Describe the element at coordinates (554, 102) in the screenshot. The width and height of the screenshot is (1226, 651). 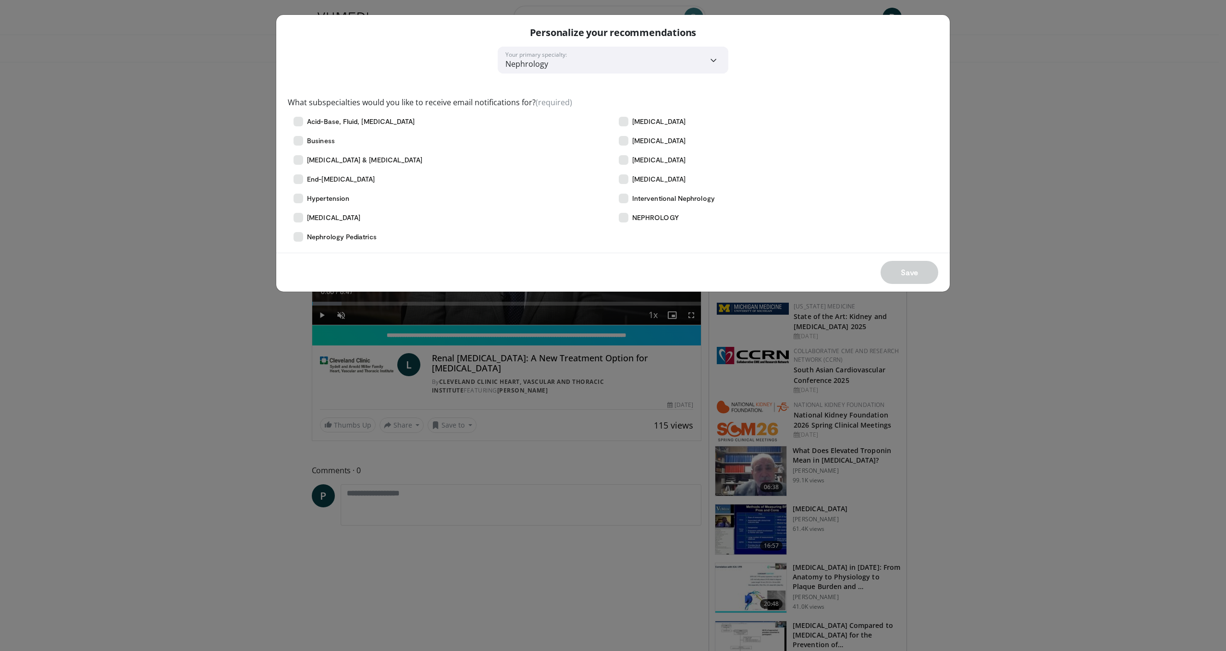
I see `span: (required)` at that location.